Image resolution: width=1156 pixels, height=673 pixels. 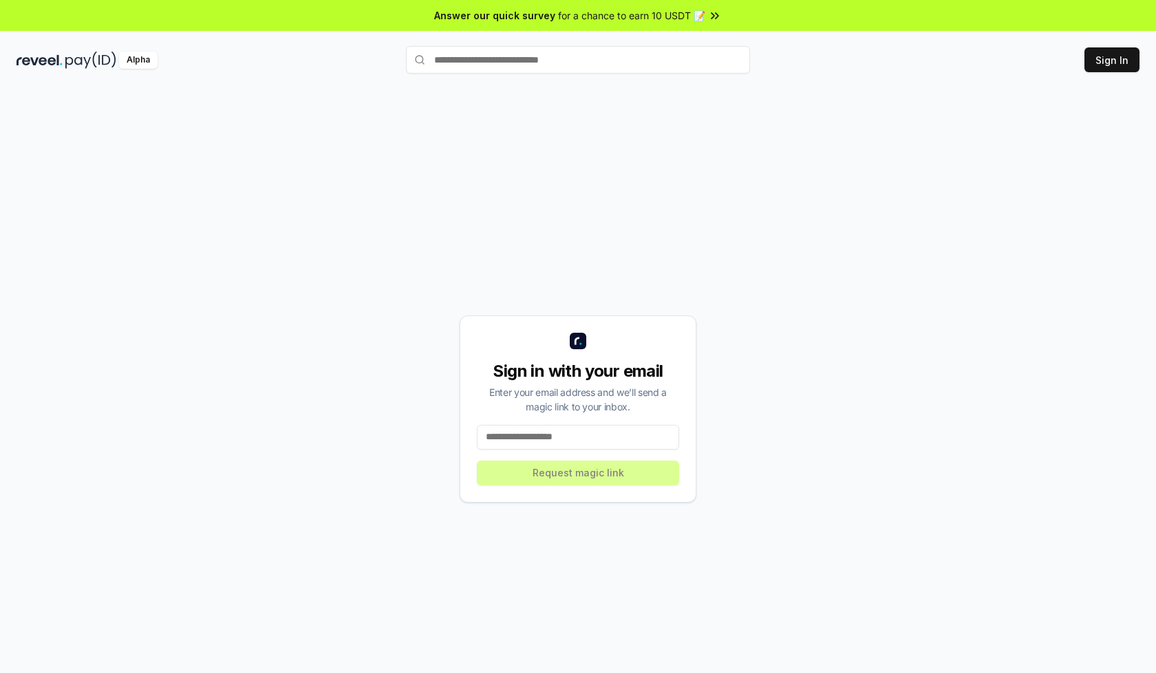 I want to click on span: for a chance to earn 10 USDT 📝, so click(x=631, y=15).